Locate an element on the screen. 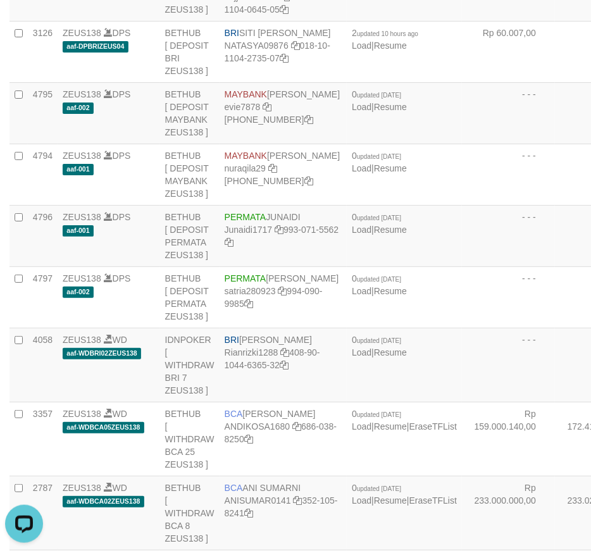 The image size is (591, 553). td: Rp 233.000.000,00 is located at coordinates (508, 513).